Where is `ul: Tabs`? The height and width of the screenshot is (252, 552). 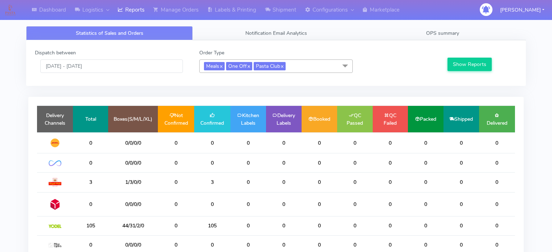 ul: Tabs is located at coordinates (276, 33).